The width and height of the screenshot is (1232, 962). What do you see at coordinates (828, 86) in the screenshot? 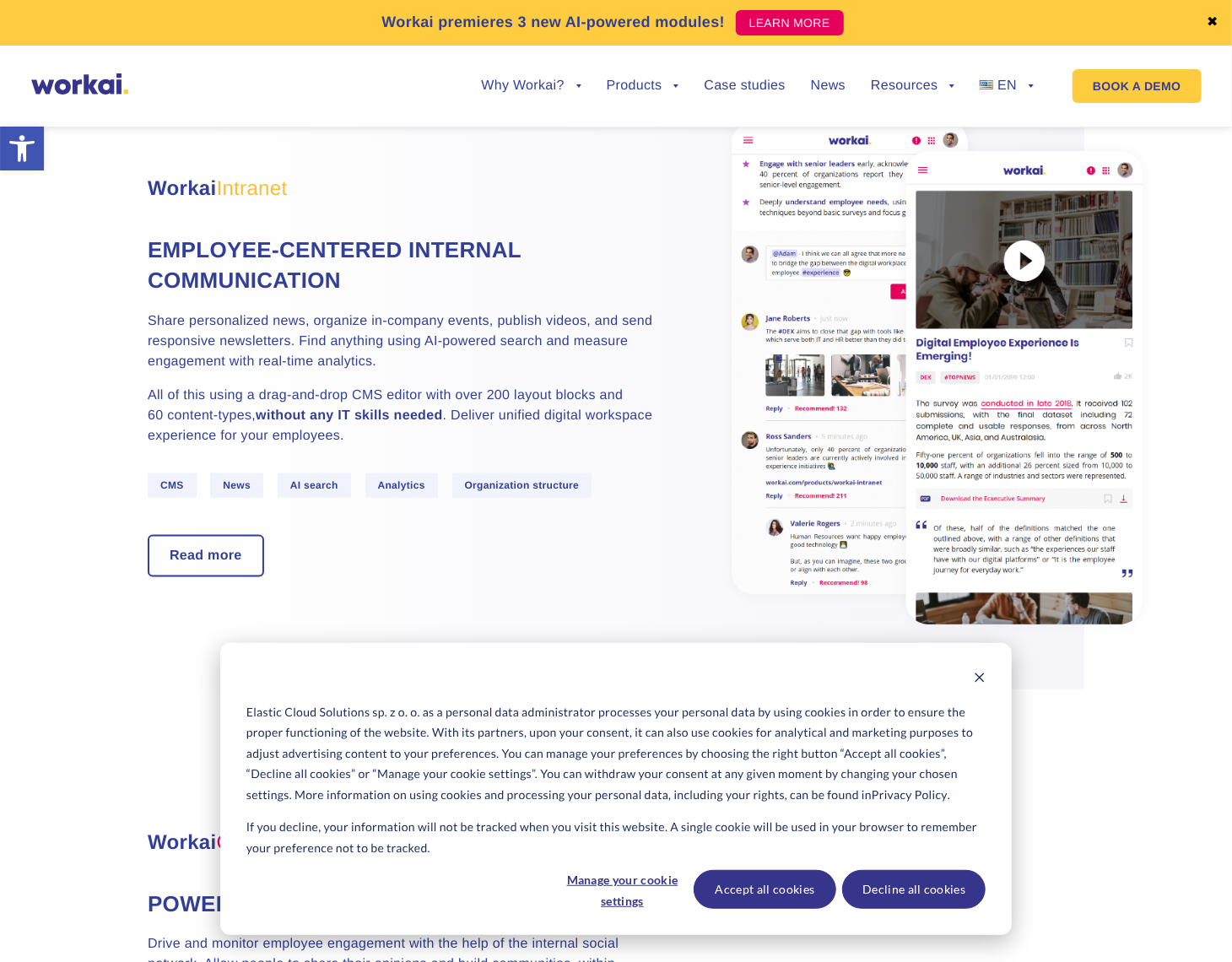
I see `a: News` at bounding box center [828, 86].